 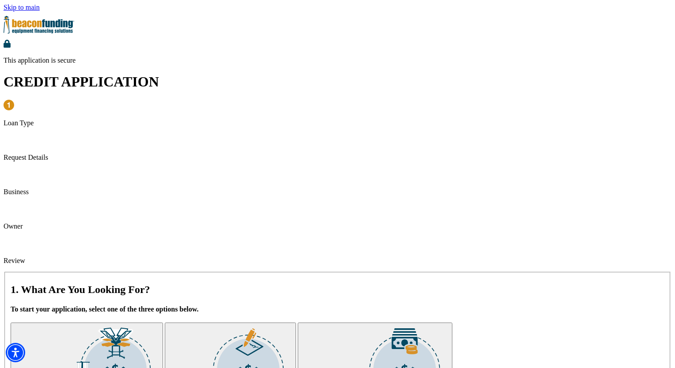 What do you see at coordinates (9, 209) in the screenshot?
I see `img: Step 4` at bounding box center [9, 209].